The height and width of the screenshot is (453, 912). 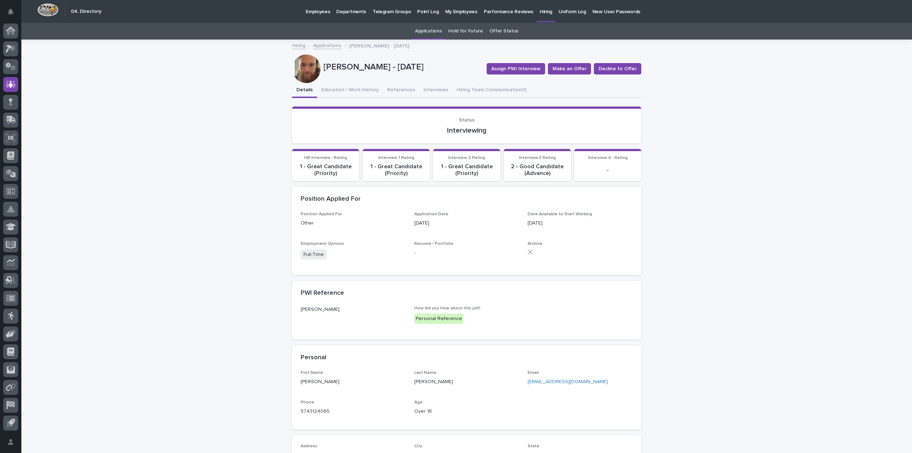 I want to click on img: Workspace Logo, so click(x=48, y=10).